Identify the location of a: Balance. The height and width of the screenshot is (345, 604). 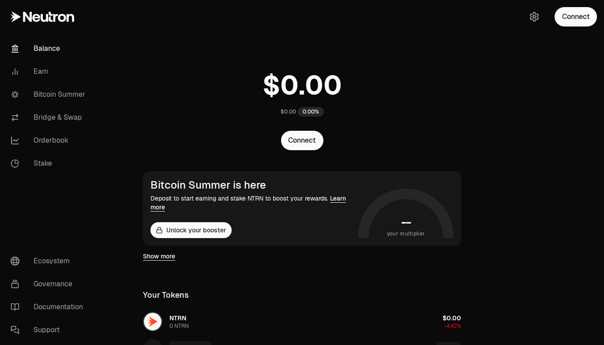
(49, 49).